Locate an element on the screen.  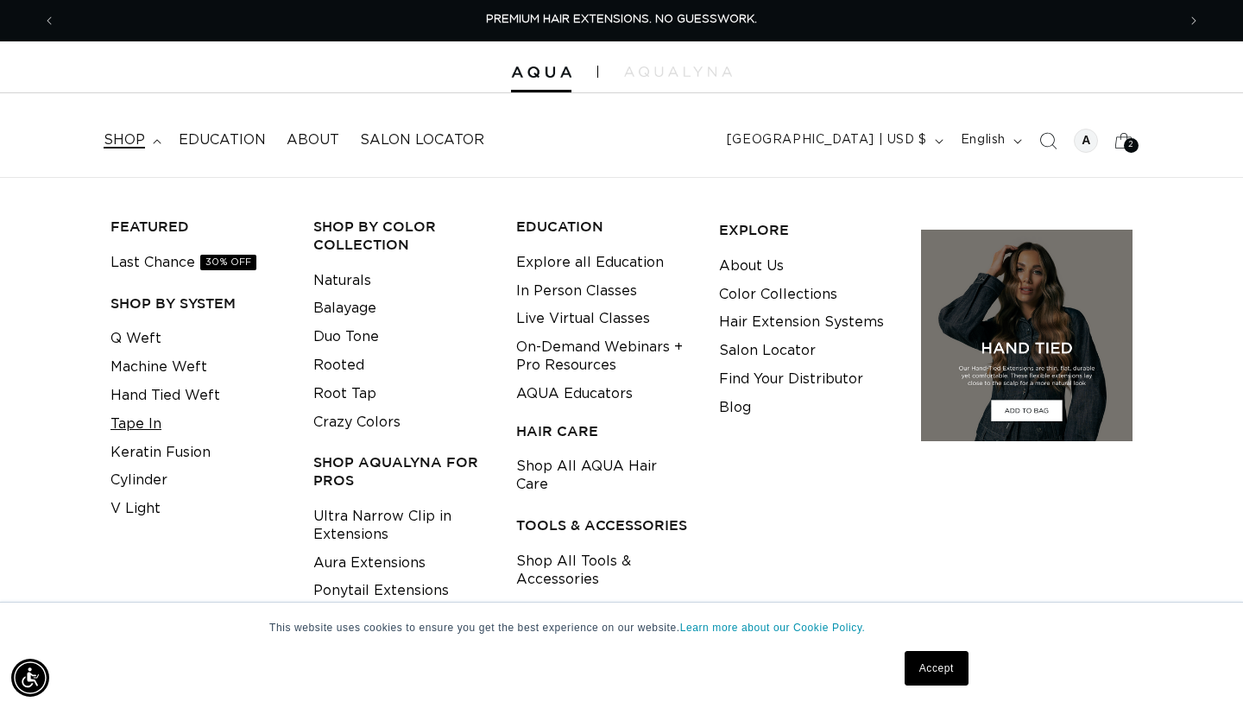
a: Q Weft is located at coordinates (135, 338).